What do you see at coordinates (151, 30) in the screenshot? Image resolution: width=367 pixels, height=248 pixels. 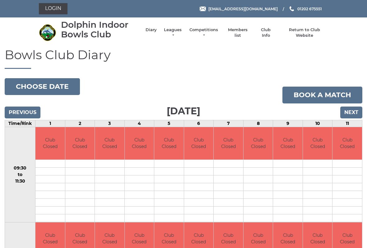 I see `a: Diary` at bounding box center [151, 30].